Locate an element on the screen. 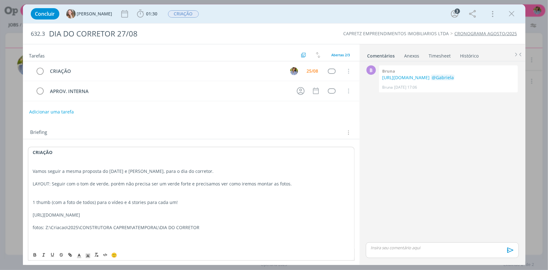 The height and width of the screenshot is (270, 548). div: APROV. INTERNA is located at coordinates (169, 91).